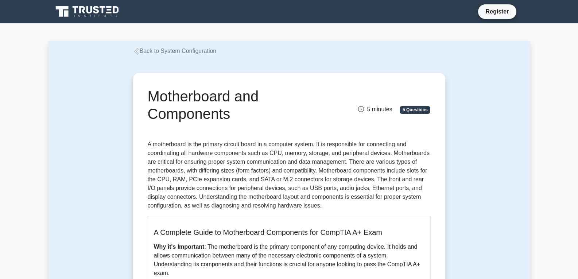 This screenshot has width=578, height=279. Describe the element at coordinates (497, 11) in the screenshot. I see `a: Register` at that location.